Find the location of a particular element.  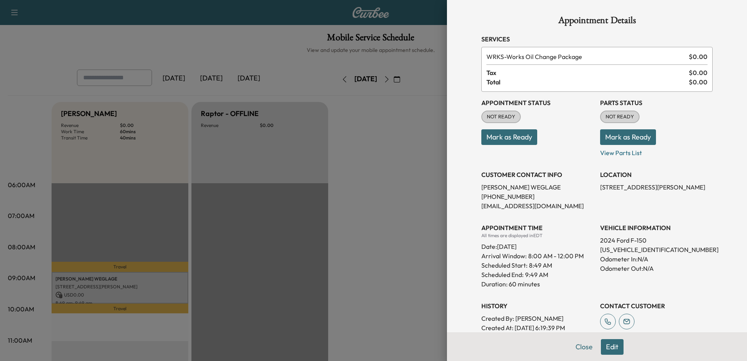

h3: Services is located at coordinates (597, 39).